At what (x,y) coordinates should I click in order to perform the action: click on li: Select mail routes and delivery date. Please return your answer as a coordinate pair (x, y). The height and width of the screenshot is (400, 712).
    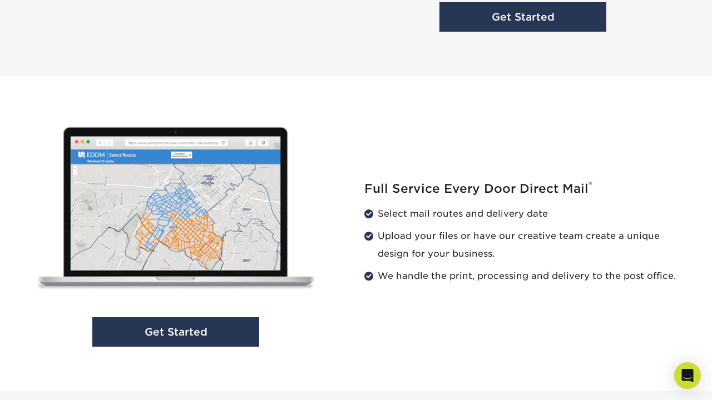
    Looking at the image, I should click on (523, 214).